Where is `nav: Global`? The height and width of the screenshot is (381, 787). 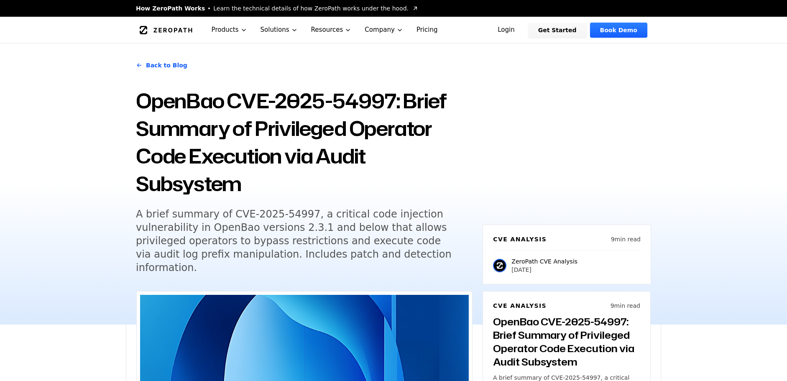 nav: Global is located at coordinates (394, 30).